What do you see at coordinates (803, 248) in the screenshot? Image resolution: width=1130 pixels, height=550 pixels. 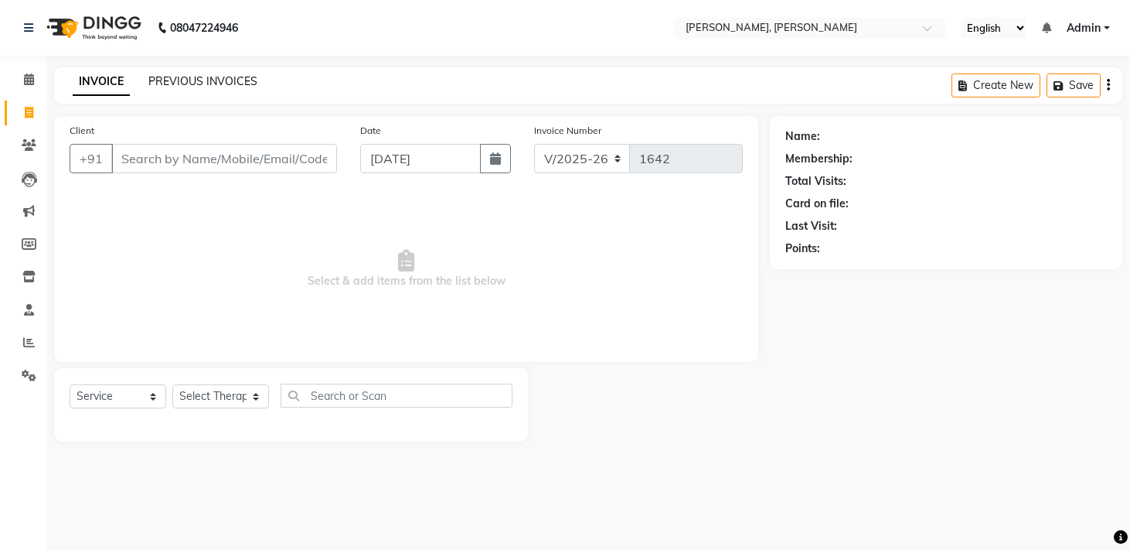 I see `div: Points:` at bounding box center [803, 248].